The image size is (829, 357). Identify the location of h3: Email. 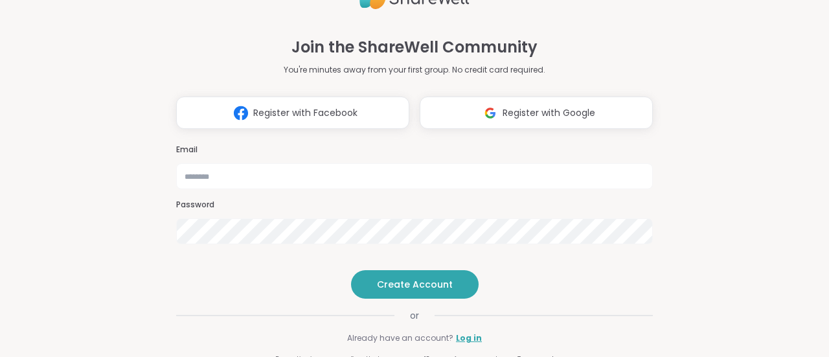
(414, 150).